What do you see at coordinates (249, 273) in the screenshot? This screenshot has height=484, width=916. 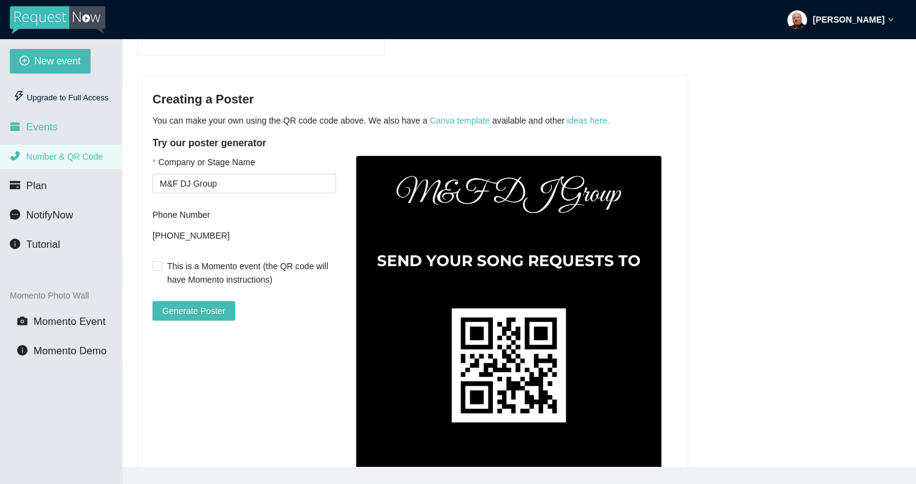 I see `span: This is a Momento event (the QR code will have Momento instructions)` at bounding box center [249, 273].